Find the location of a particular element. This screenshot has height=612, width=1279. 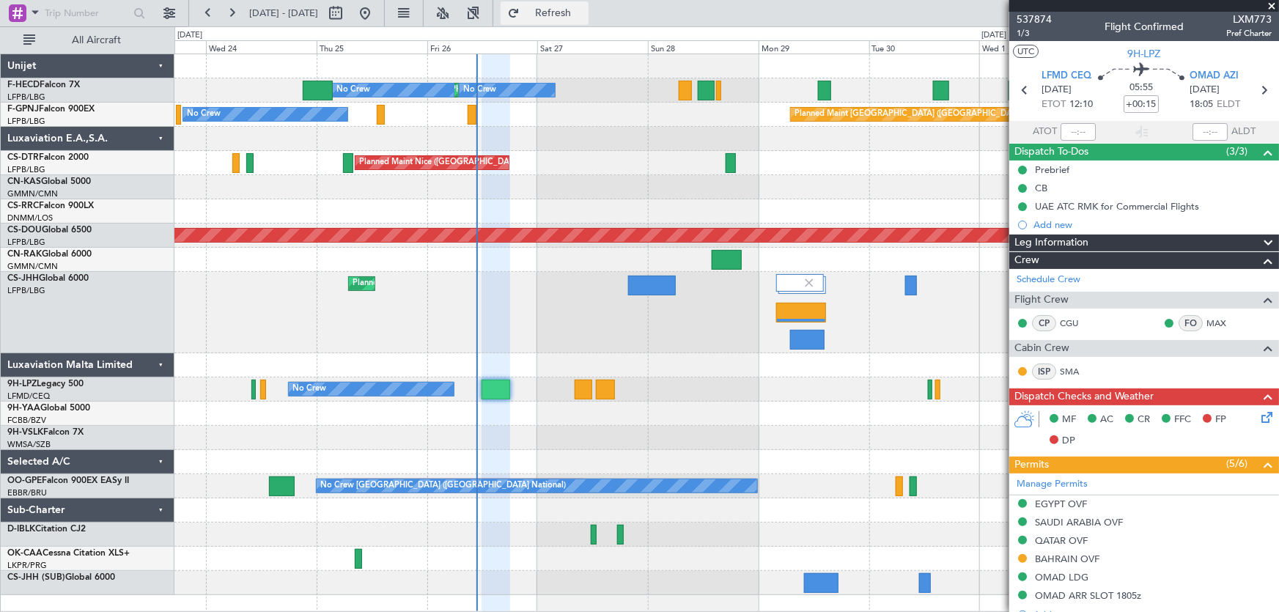

a: LFMD/CEQ is located at coordinates (29, 396).